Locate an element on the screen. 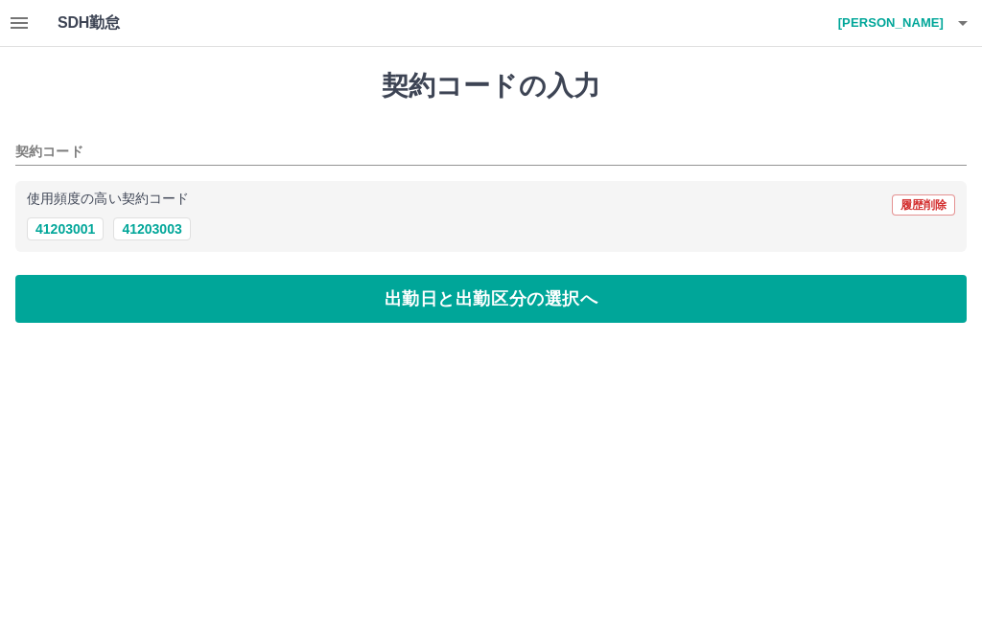 Image resolution: width=982 pixels, height=637 pixels. button: 41203003 is located at coordinates (151, 229).